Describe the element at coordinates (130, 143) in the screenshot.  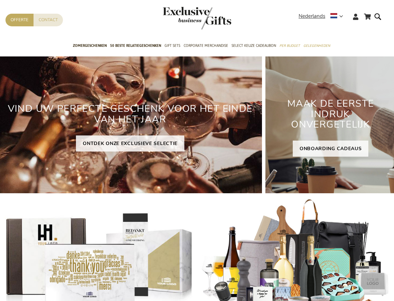
I see `a: ONTDEK ONZE EXCLUSIEVE SELECTIE` at that location.